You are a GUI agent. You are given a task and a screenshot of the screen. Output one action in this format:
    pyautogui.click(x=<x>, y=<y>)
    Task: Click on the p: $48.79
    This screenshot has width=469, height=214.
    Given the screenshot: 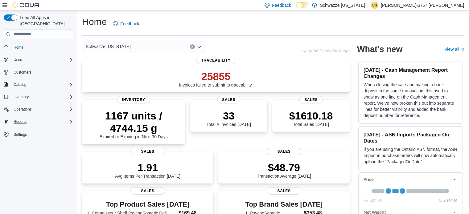 What is the action you would take?
    pyautogui.click(x=284, y=168)
    